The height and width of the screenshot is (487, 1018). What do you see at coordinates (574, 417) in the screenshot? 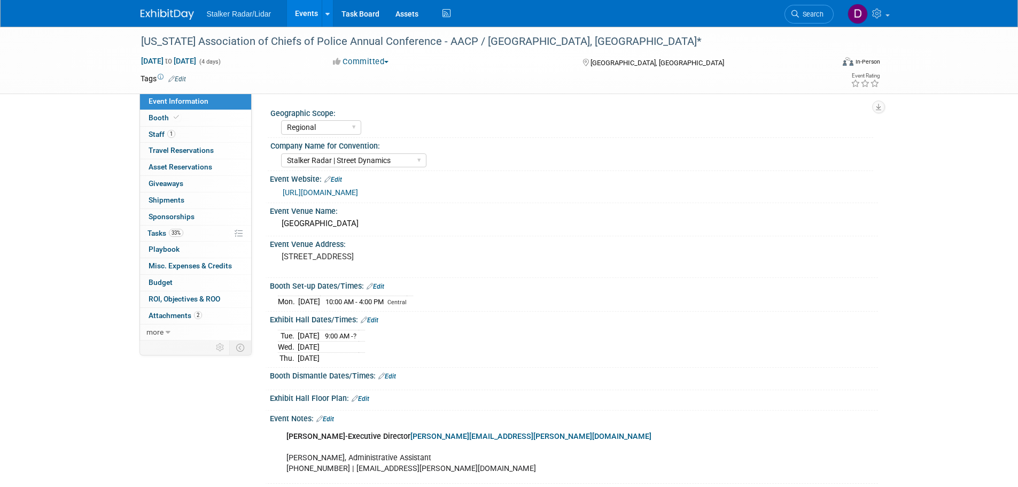
I see `div: Event Notes:` at bounding box center [574, 417].